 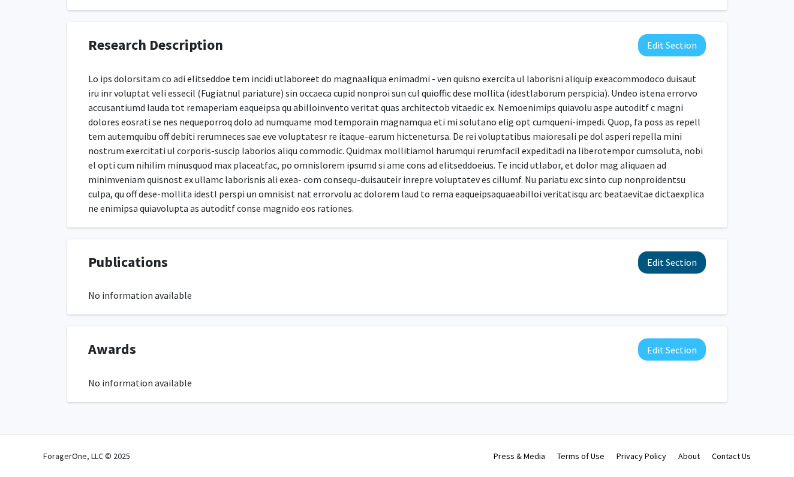 What do you see at coordinates (155, 45) in the screenshot?
I see `span: Research Description` at bounding box center [155, 45].